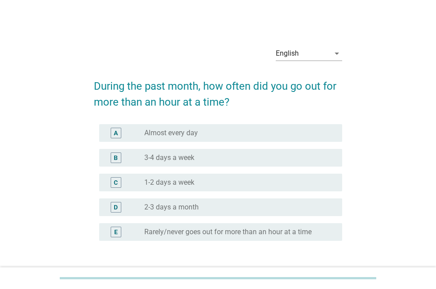  What do you see at coordinates (218, 90) in the screenshot?
I see `h2: During the past month, how often did you go out for more than an hour at a time?` at bounding box center [218, 90].